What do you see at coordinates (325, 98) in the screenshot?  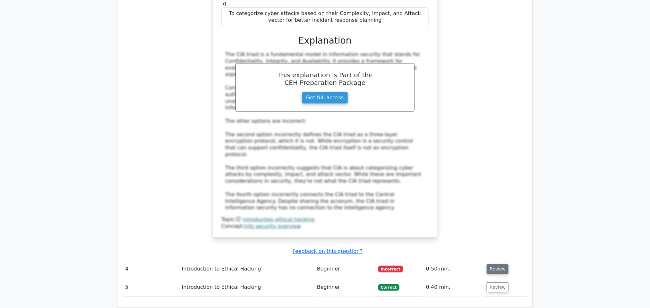 I see `a: Get full access` at bounding box center [325, 98].